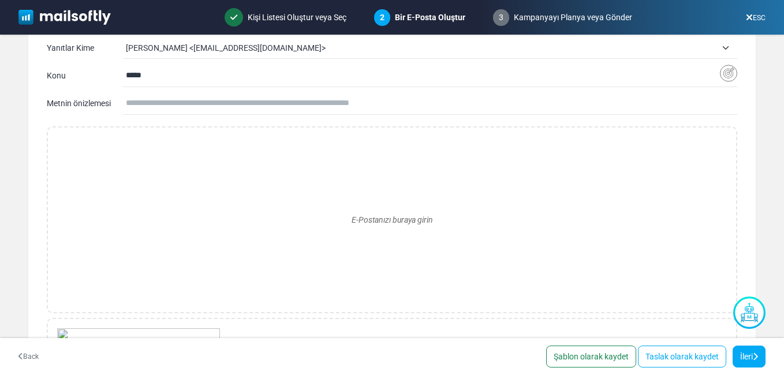 The image size is (784, 375). Describe the element at coordinates (392, 220) in the screenshot. I see `span: E-Postanızı buraya girin` at that location.